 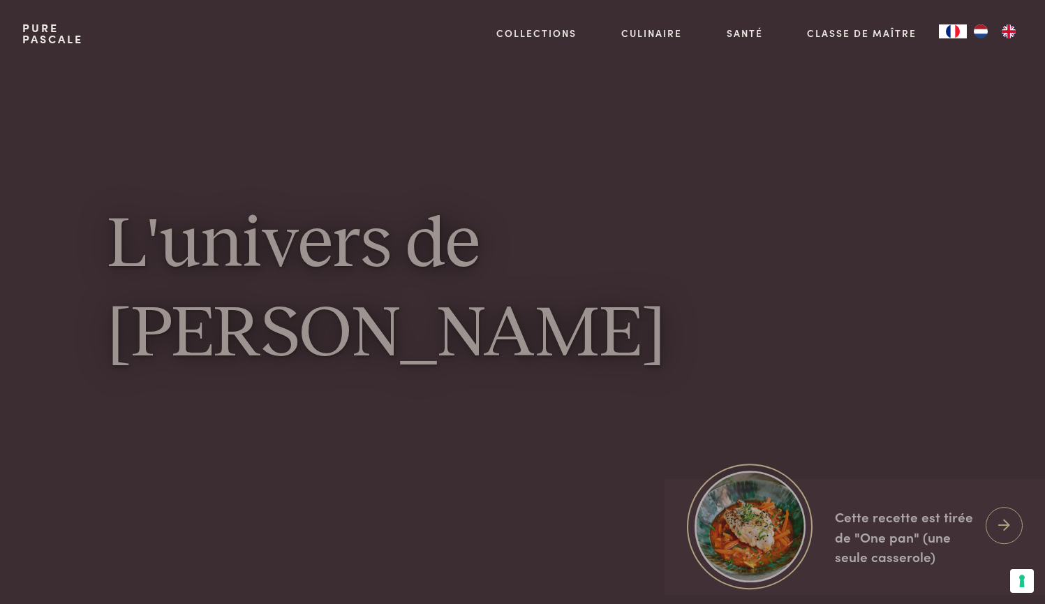 I want to click on a: https://admin.purepascale.com/wp-content/uploads/2025/08/home_recept_link.jpg Cette recette est t..., so click(x=854, y=537).